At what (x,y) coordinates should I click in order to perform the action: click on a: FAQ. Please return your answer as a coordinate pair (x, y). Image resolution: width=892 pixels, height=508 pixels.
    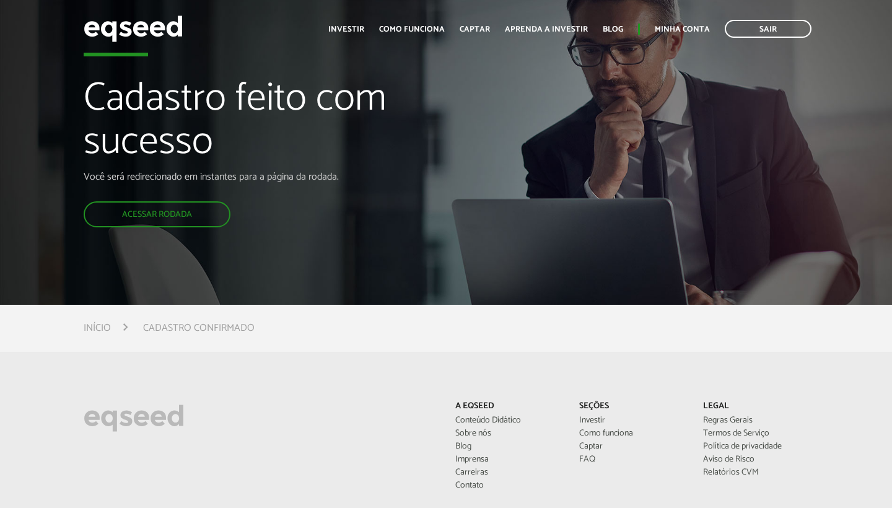
    Looking at the image, I should click on (632, 460).